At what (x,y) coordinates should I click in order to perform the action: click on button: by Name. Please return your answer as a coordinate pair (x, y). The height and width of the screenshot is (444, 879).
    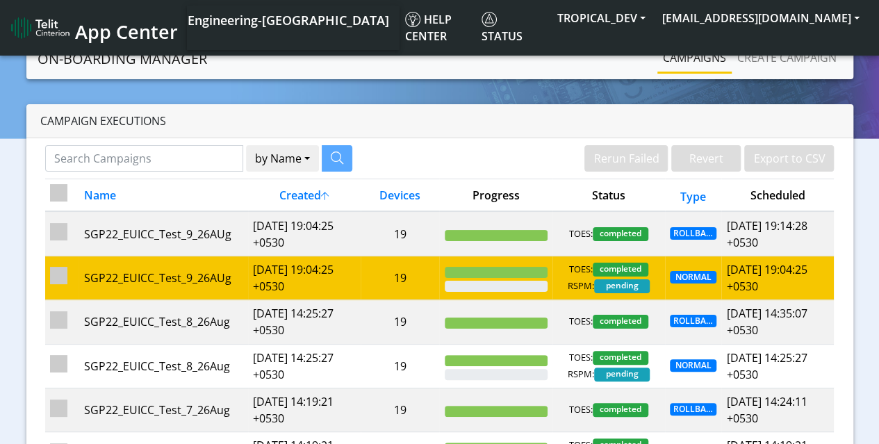
    Looking at the image, I should click on (282, 158).